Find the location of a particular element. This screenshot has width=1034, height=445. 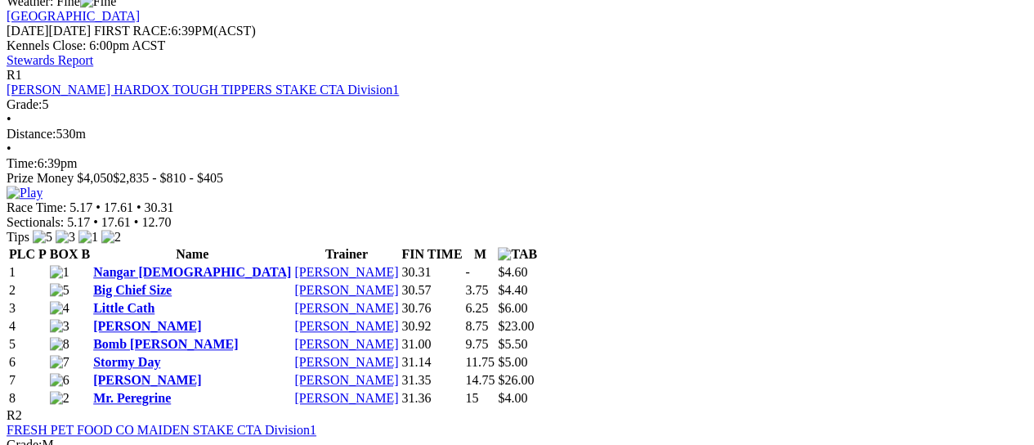

td: 7 is located at coordinates (28, 380).